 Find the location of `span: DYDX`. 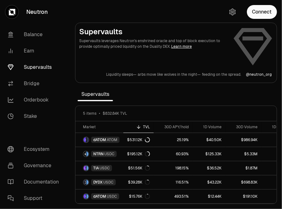

span: DYDX is located at coordinates (98, 182).